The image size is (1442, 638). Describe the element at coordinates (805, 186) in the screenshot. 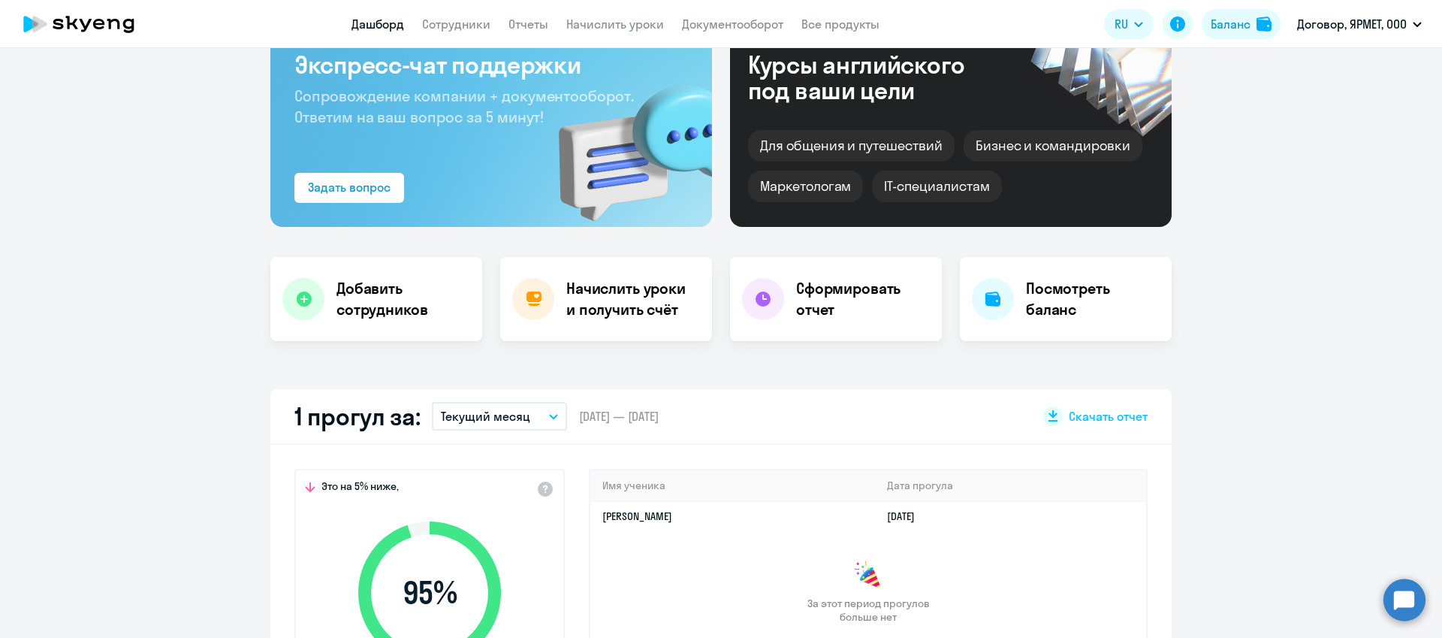

I see `div: Маркетологам` at that location.